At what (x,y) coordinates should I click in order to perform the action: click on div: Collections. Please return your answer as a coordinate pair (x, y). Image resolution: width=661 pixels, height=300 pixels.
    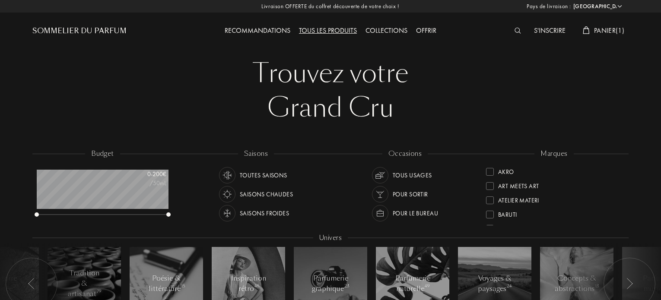
    Looking at the image, I should click on (386, 31).